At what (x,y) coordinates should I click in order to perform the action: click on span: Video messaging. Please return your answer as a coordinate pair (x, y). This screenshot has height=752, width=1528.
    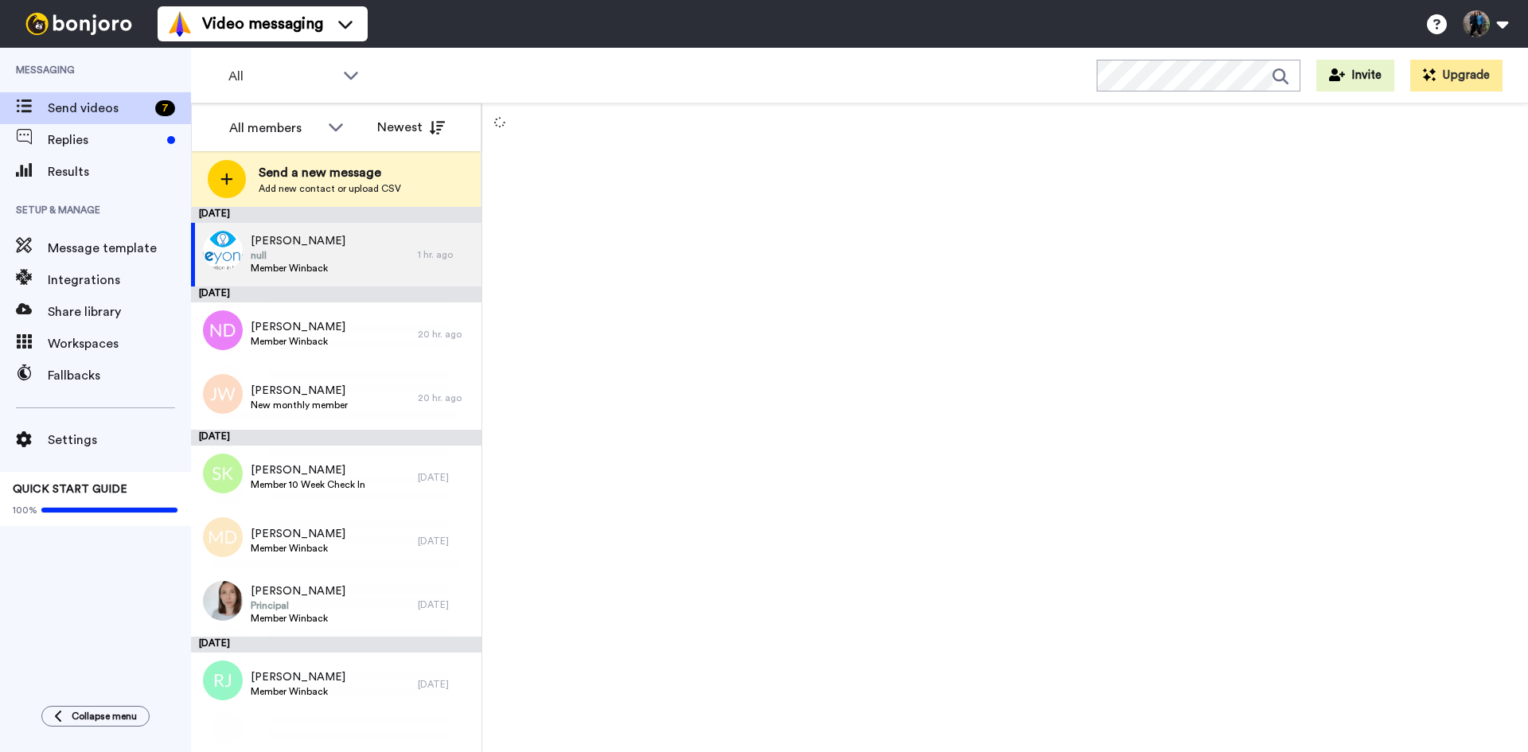
    Looking at the image, I should click on (263, 24).